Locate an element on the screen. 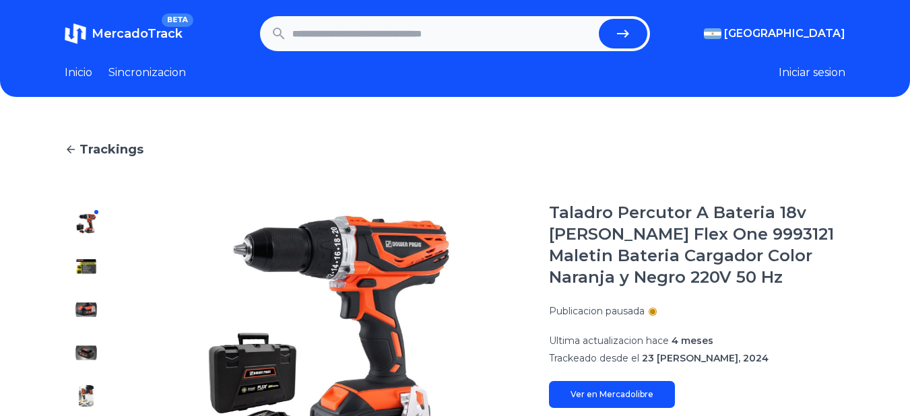 The width and height of the screenshot is (910, 416). a: Inicio is located at coordinates (78, 73).